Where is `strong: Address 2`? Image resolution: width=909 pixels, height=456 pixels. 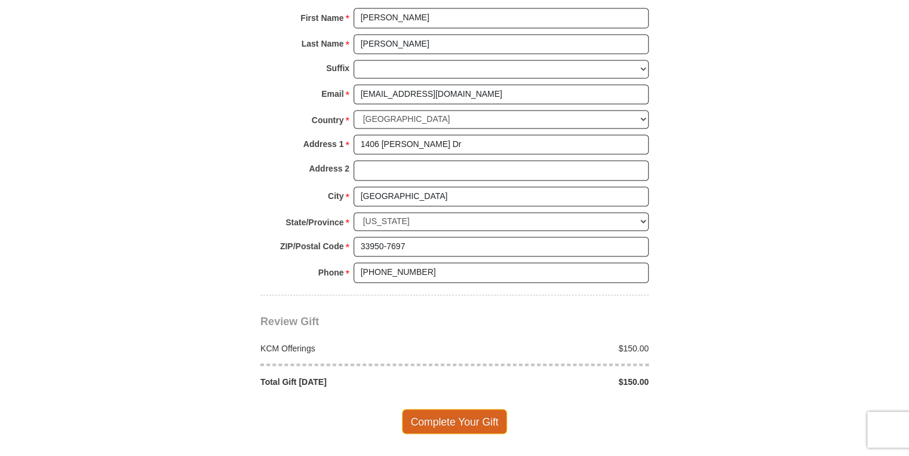 strong: Address 2 is located at coordinates (329, 168).